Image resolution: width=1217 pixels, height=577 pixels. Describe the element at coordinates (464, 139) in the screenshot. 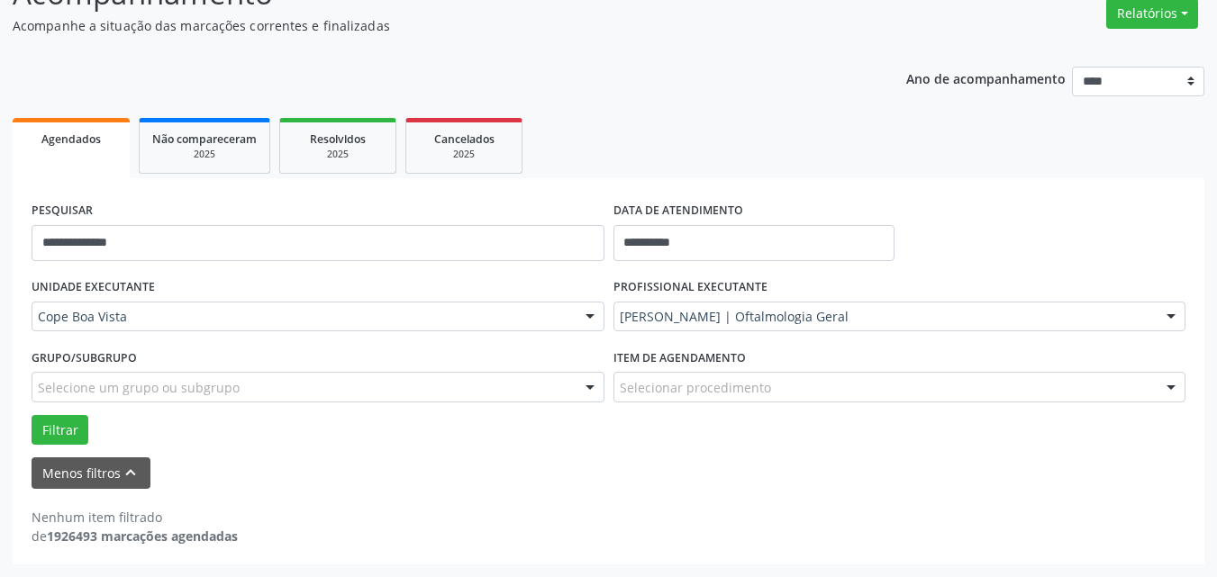

I see `span: Cancelados` at that location.